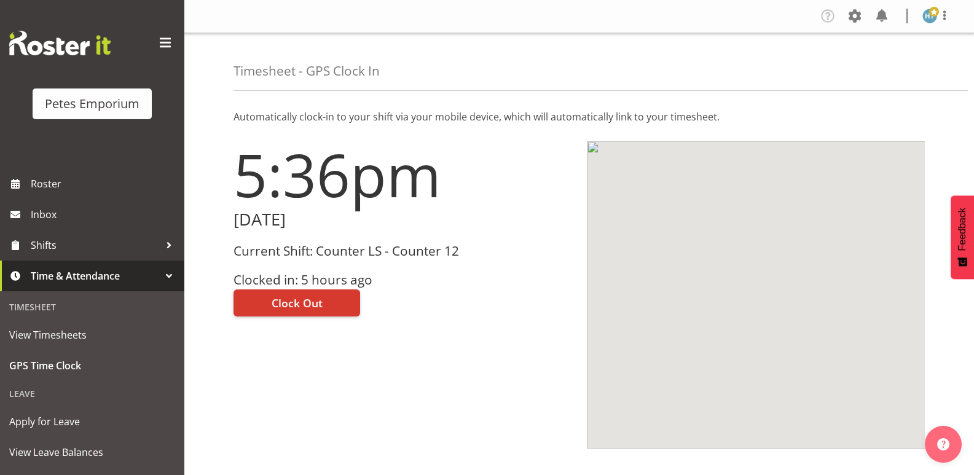 The image size is (974, 475). What do you see at coordinates (92, 366) in the screenshot?
I see `a: GPS Time Clock` at bounding box center [92, 366].